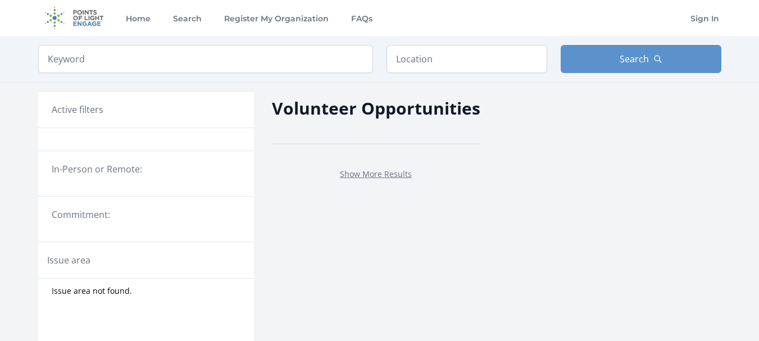 Image resolution: width=759 pixels, height=341 pixels. What do you see at coordinates (467, 59) in the screenshot?
I see `input: Location` at bounding box center [467, 59].